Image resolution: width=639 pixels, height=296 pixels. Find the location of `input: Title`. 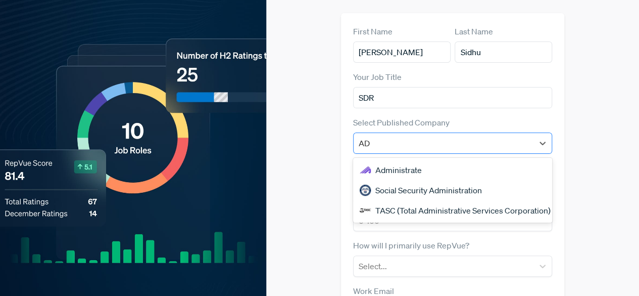

input: Title is located at coordinates (453, 98).